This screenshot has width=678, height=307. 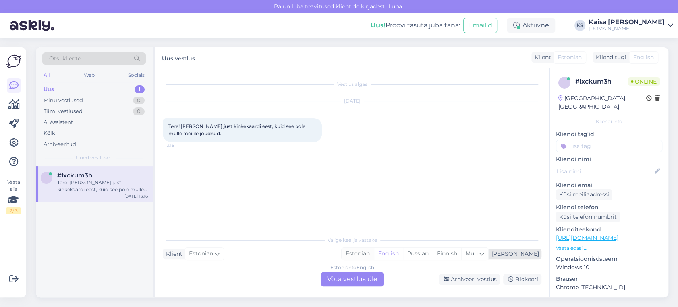 What do you see at coordinates (522, 279) in the screenshot?
I see `div: Blokeeri` at bounding box center [522, 279].